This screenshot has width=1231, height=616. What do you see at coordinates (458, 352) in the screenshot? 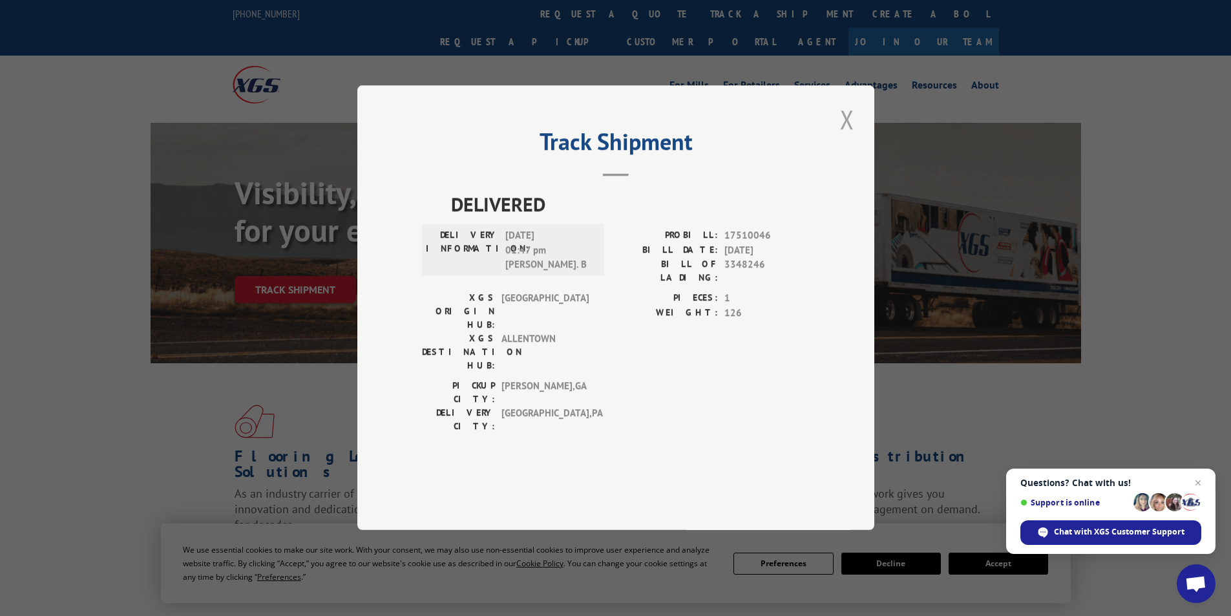
I see `label: XGS DESTINATION HUB:` at bounding box center [458, 352].